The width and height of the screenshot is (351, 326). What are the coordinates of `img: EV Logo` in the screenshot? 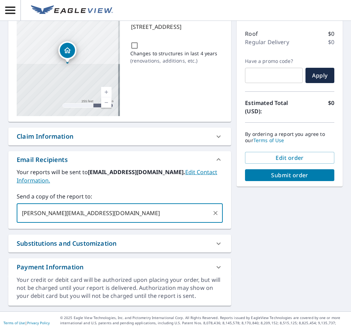 It's located at (72, 10).